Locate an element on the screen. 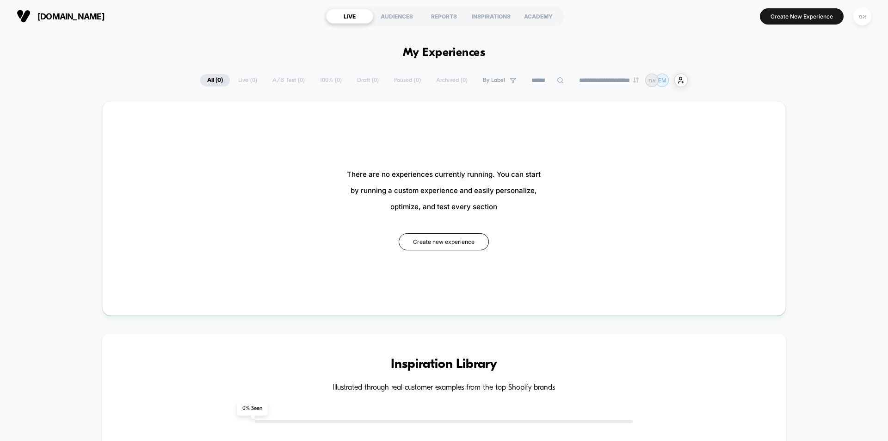  div: Current time is located at coordinates (332, 243).